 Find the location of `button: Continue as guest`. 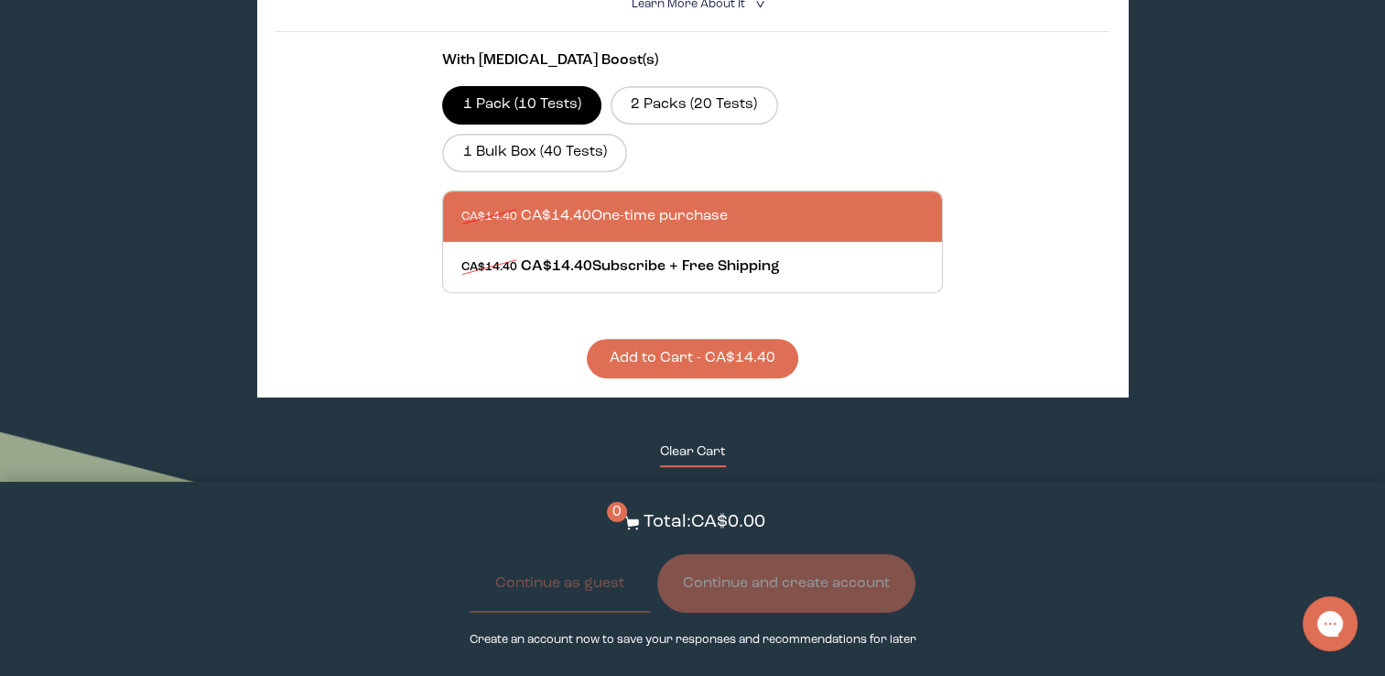

button: Continue as guest is located at coordinates (560, 583).